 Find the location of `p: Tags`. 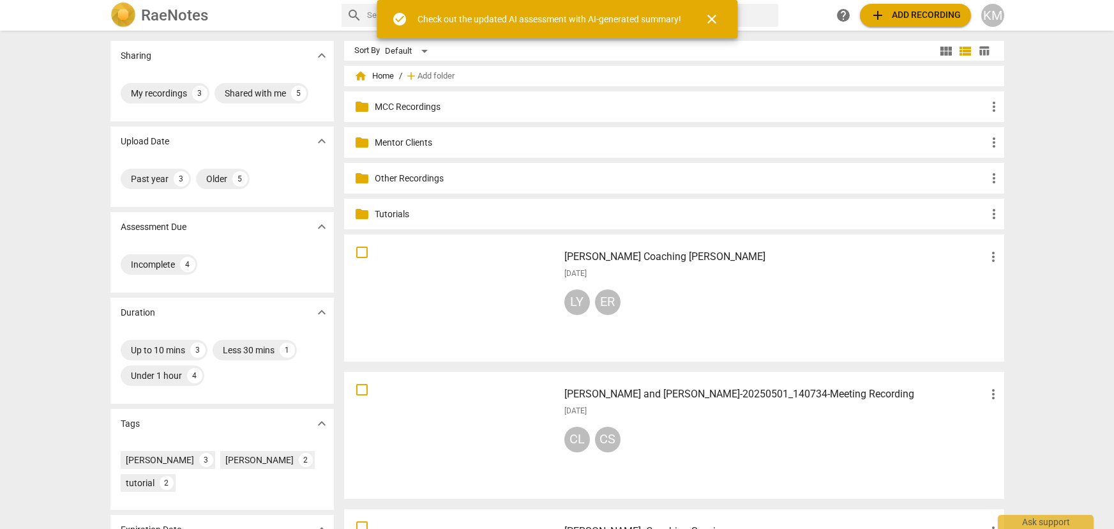

p: Tags is located at coordinates (130, 423).